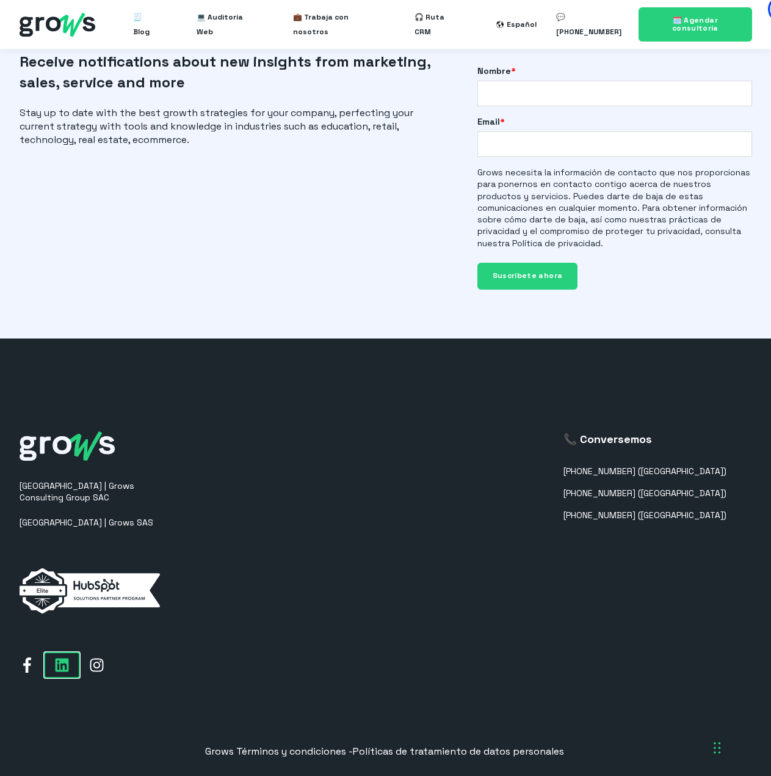 The height and width of the screenshot is (776, 771). What do you see at coordinates (225, 24) in the screenshot?
I see `span: 💻 Auditoría Web` at bounding box center [225, 24].